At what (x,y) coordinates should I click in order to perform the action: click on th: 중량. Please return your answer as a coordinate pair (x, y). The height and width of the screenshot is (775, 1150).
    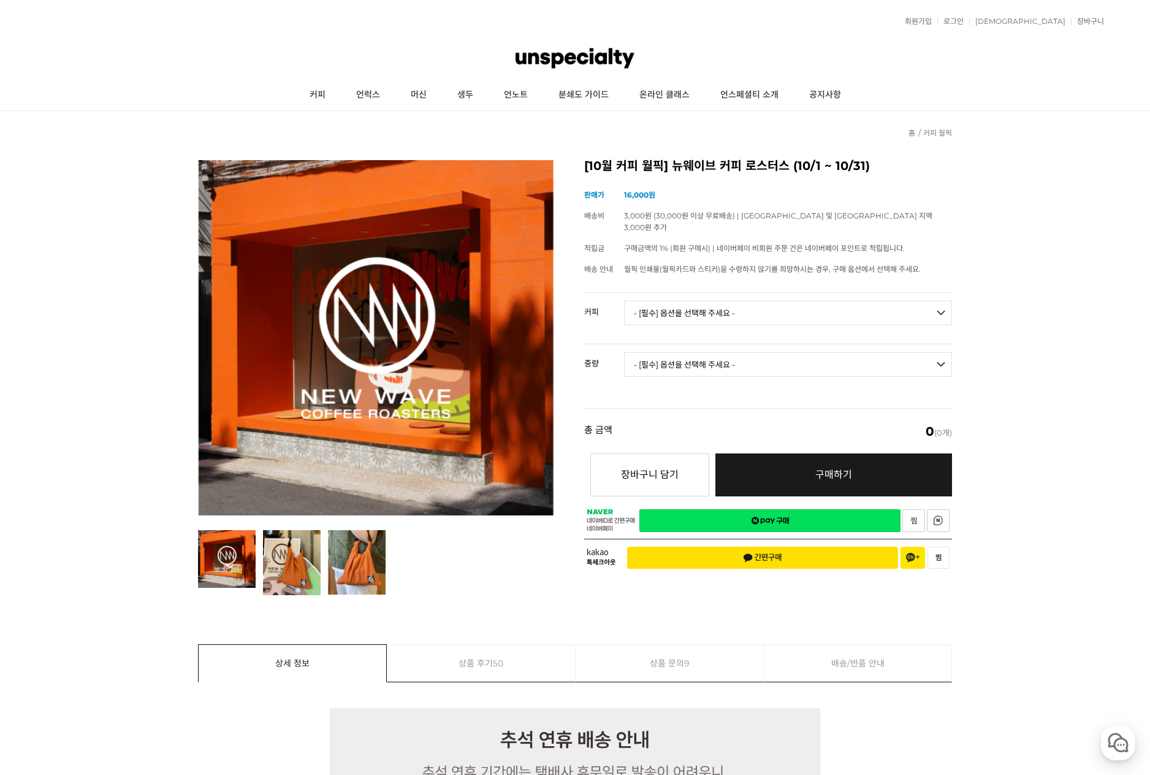
    Looking at the image, I should click on (604, 358).